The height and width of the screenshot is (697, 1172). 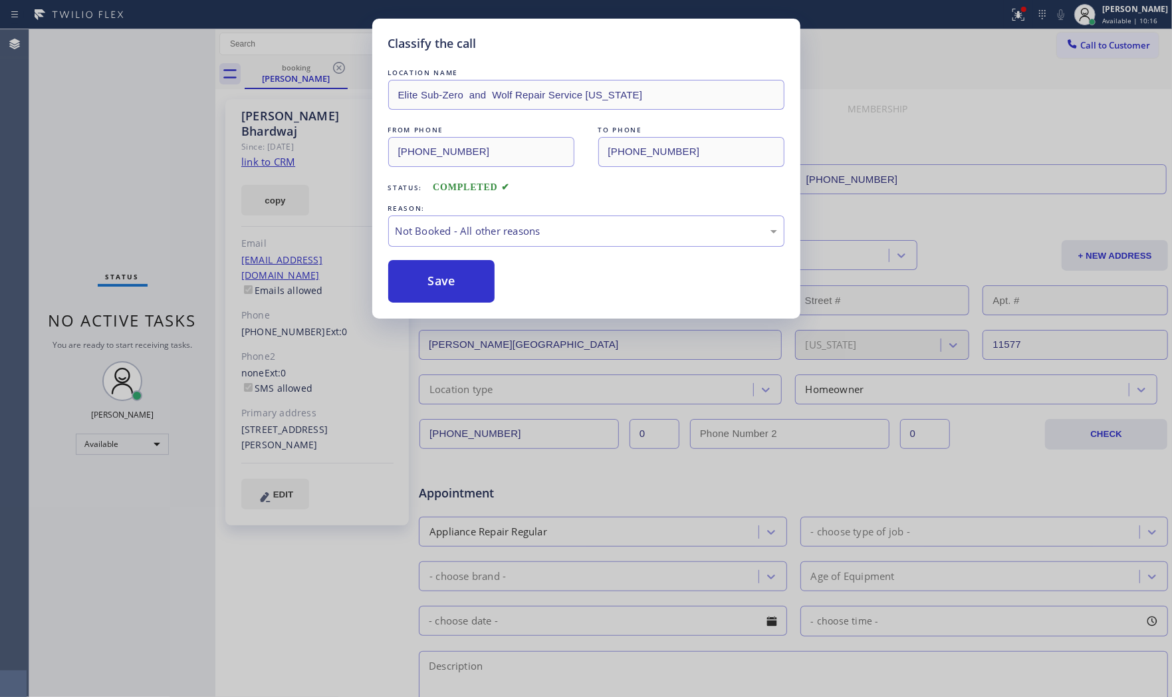 I want to click on input: From phone, so click(x=481, y=152).